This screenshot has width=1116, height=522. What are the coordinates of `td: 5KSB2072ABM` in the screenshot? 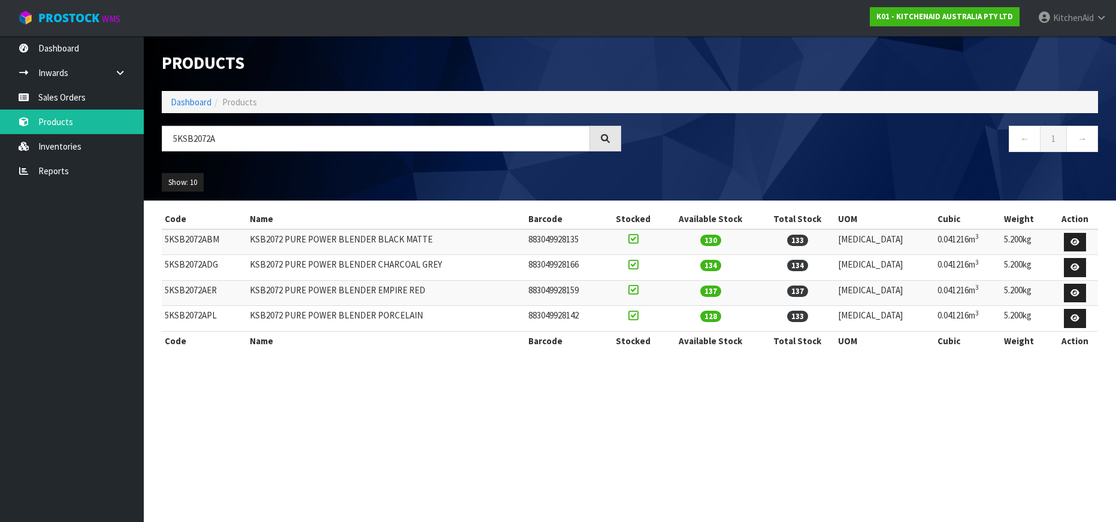 It's located at (204, 242).